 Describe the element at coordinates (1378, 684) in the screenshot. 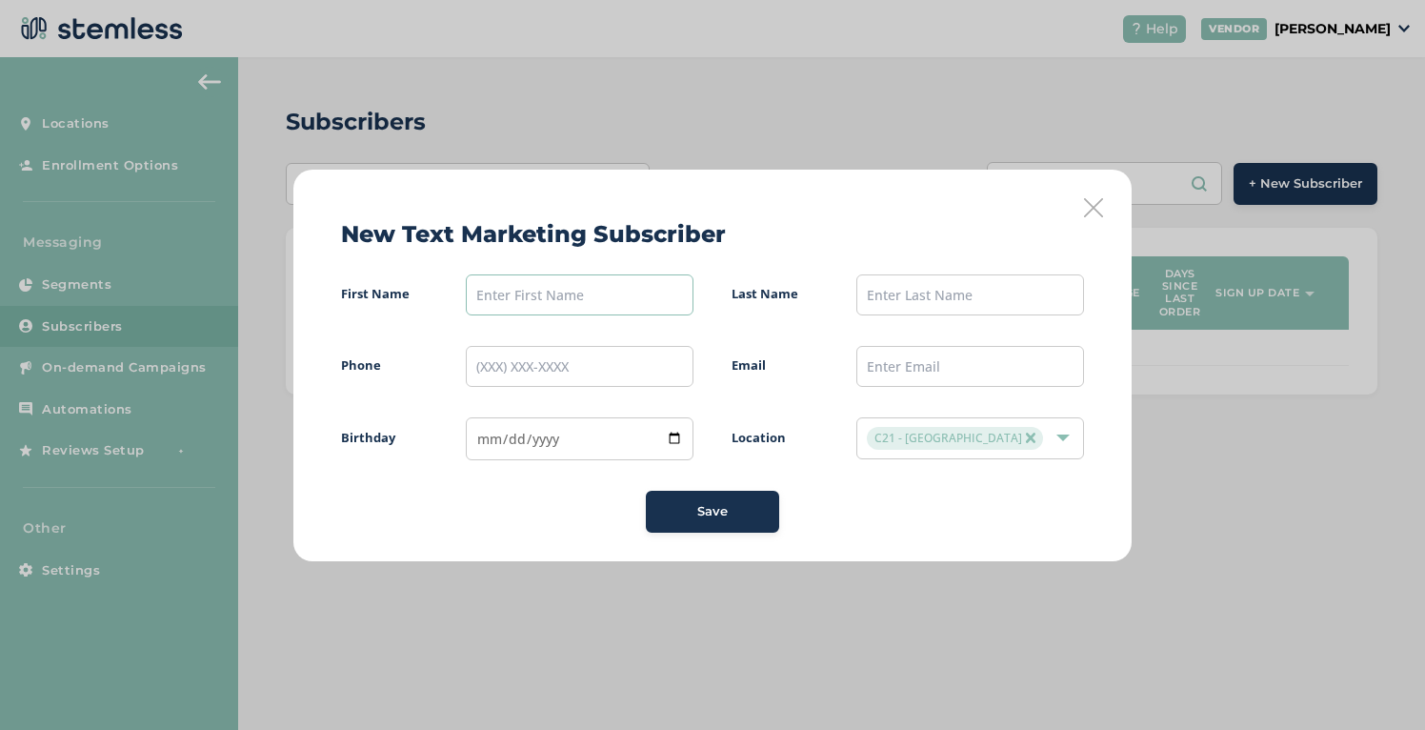

I see `div: Chat Widget` at that location.